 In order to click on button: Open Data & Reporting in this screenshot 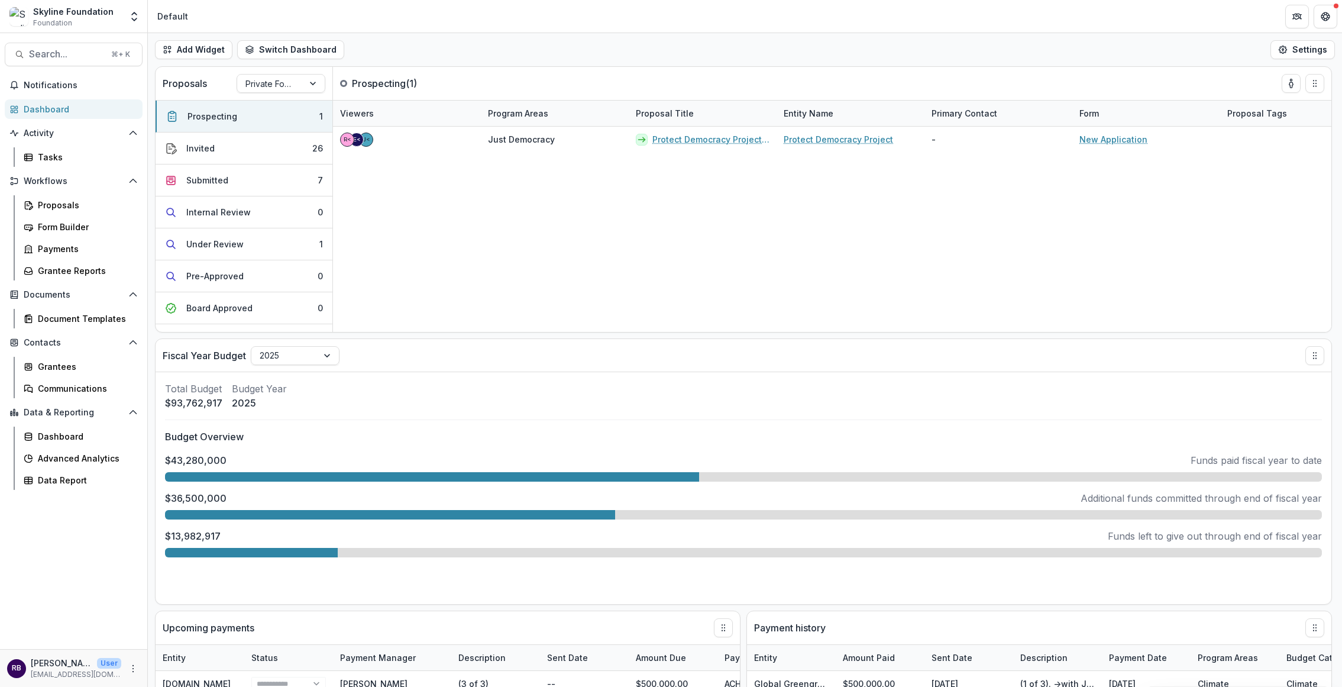, I will do `click(73, 412)`.